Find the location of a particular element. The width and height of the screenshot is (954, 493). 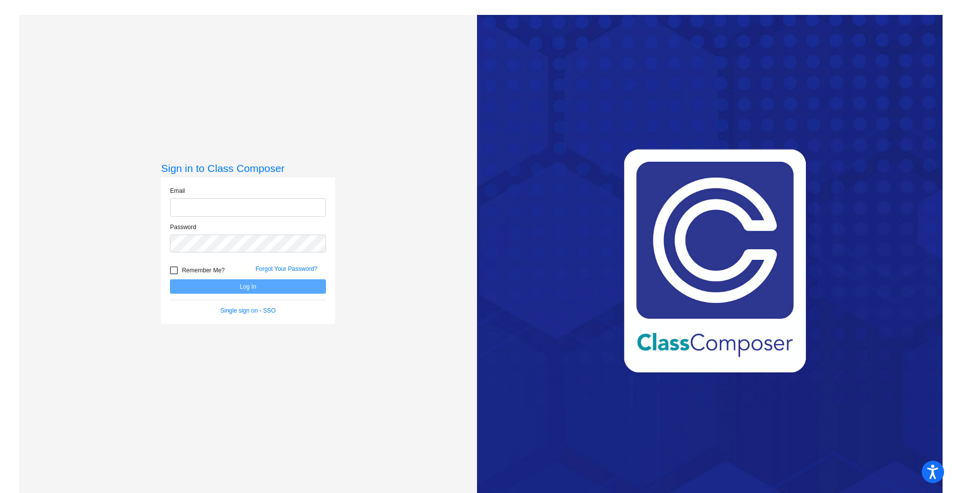

label: Email is located at coordinates (177, 191).